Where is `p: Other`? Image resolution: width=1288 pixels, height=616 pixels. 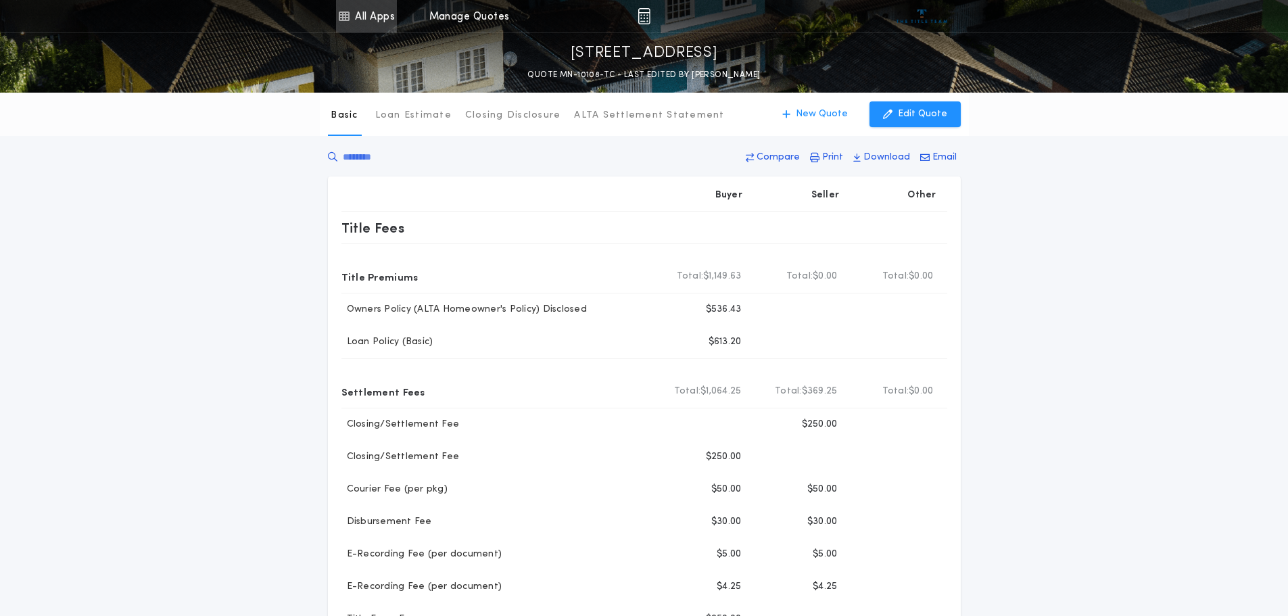
p: Other is located at coordinates (921, 195).